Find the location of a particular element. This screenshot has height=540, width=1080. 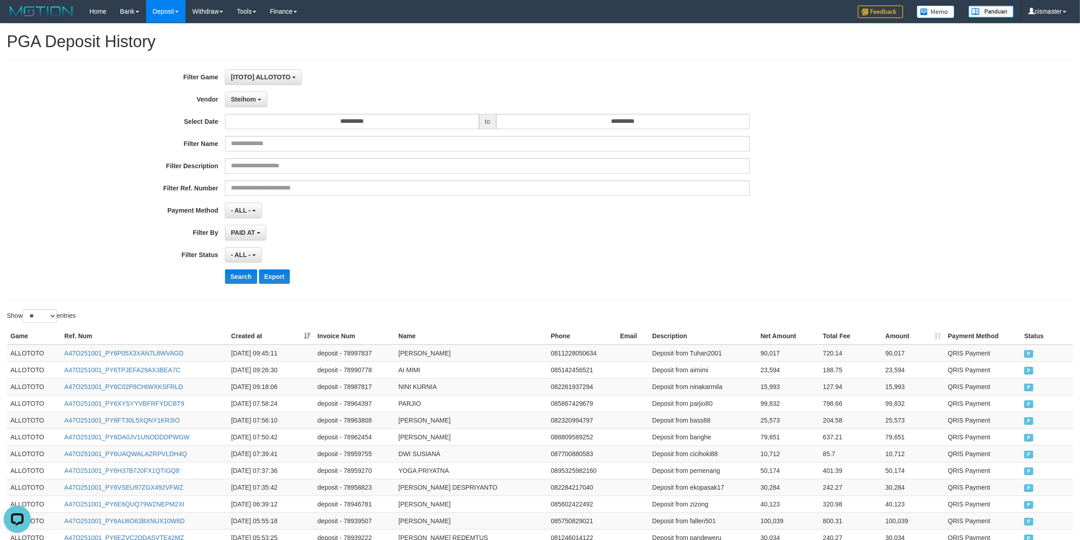

a: A47O251001_PY6DA0JV1UNODDDPWGW is located at coordinates (127, 437).